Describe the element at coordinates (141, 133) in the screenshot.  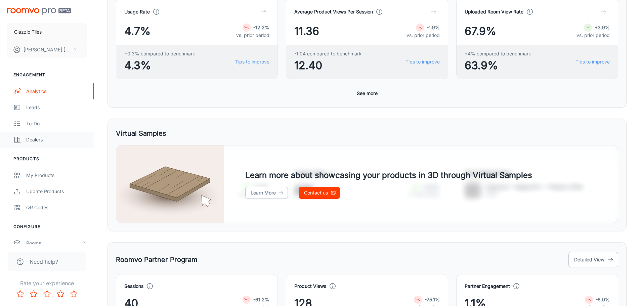
I see `h5: Virtual Samples` at that location.